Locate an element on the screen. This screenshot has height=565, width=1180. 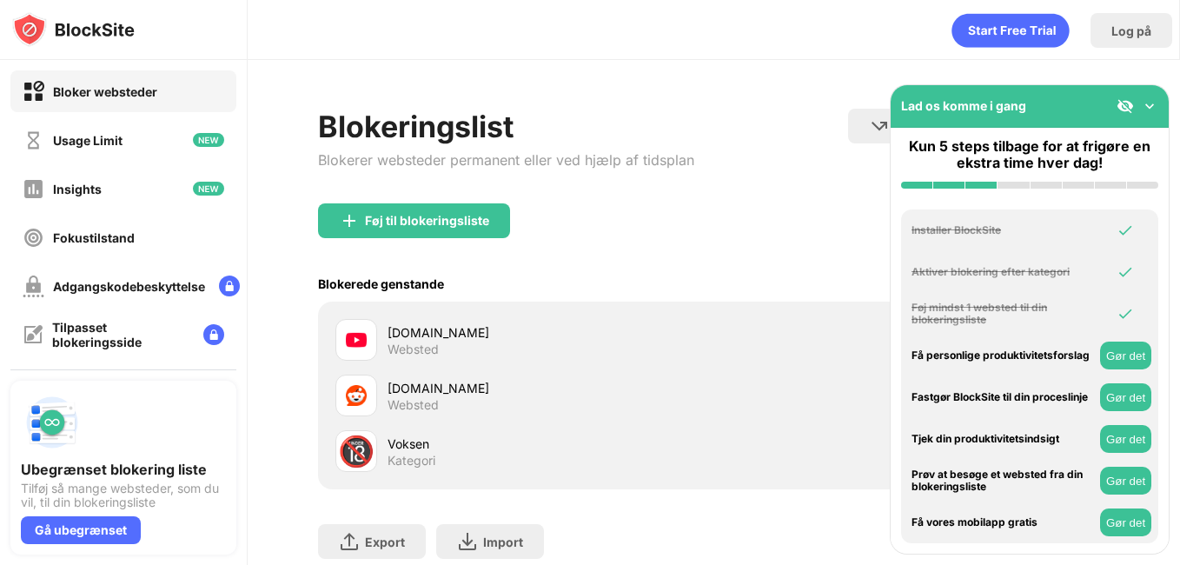
div: Blokeringslist is located at coordinates (506, 126).